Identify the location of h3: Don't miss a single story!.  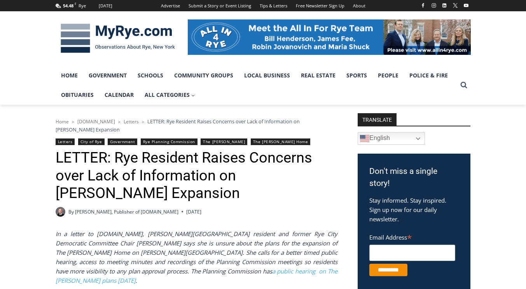
(414, 177).